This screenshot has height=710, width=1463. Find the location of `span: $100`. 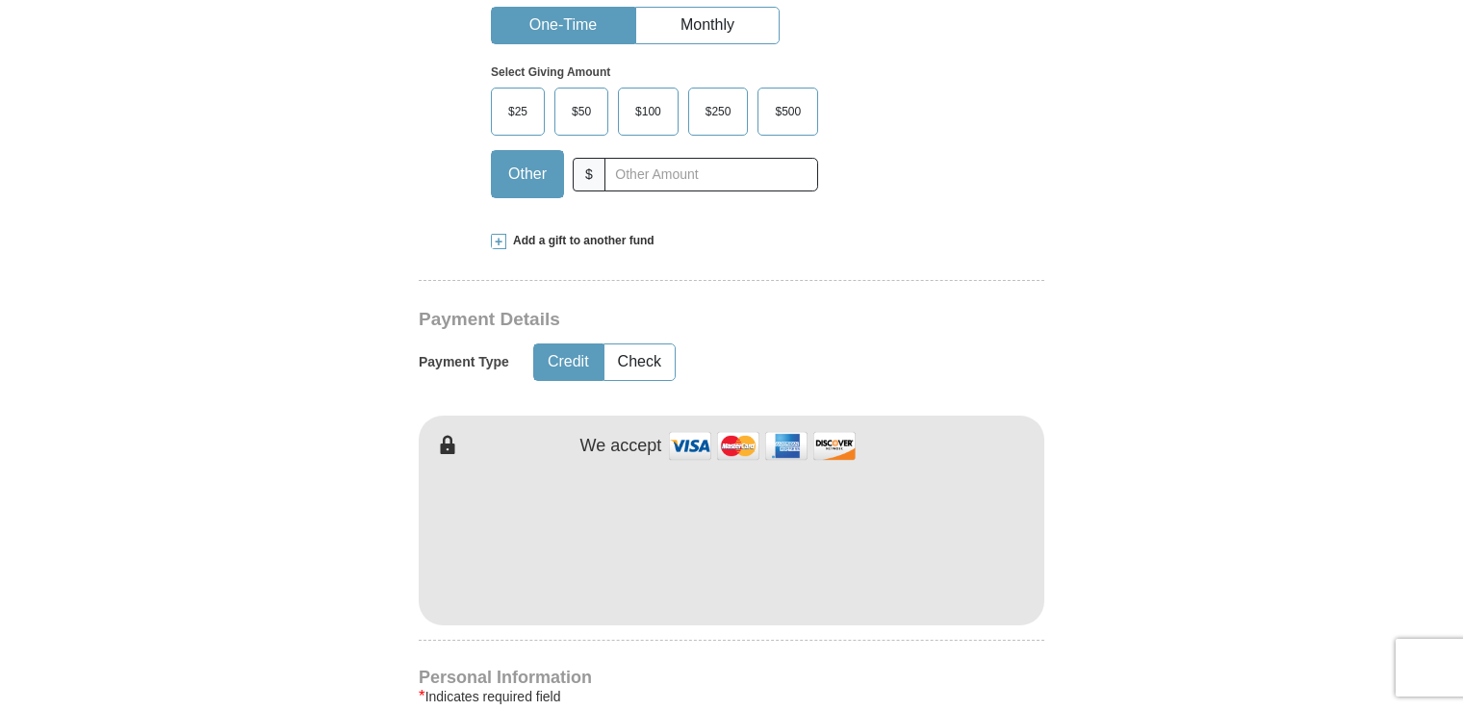

span: $100 is located at coordinates (648, 112).